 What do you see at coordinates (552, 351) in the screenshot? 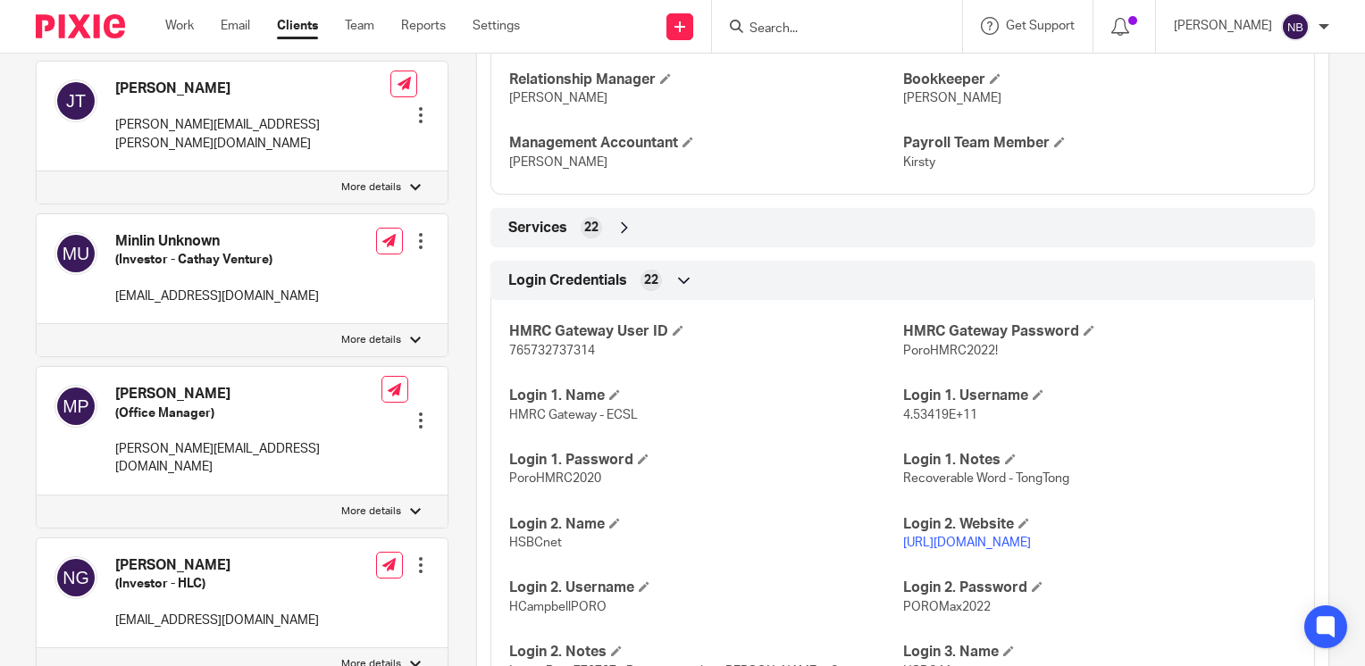
I see `span: 765732737314` at bounding box center [552, 351].